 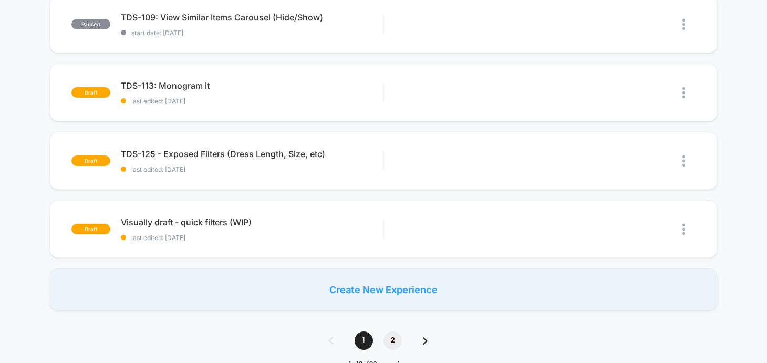 What do you see at coordinates (252, 154) in the screenshot?
I see `span: TDS-125 - Exposed Filters (Dress Length, Size, etc)` at bounding box center [252, 154].